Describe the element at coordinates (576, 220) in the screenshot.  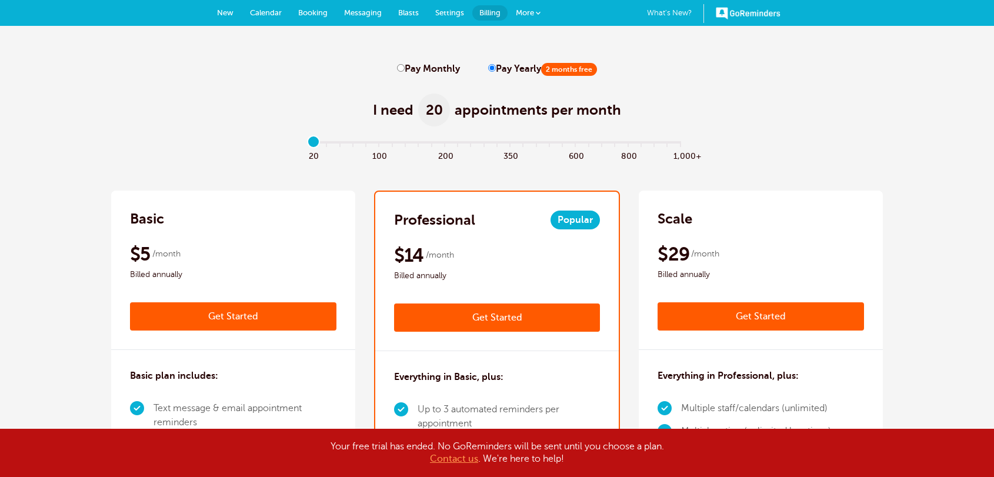
I see `span: Popular` at that location.